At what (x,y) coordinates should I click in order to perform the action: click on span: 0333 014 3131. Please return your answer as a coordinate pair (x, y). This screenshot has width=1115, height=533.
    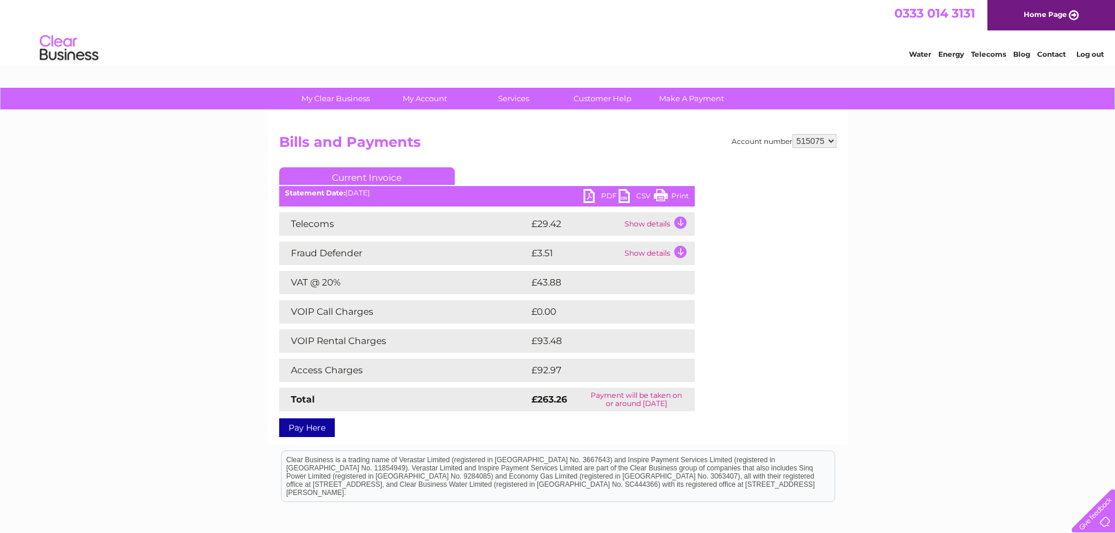
    Looking at the image, I should click on (935, 13).